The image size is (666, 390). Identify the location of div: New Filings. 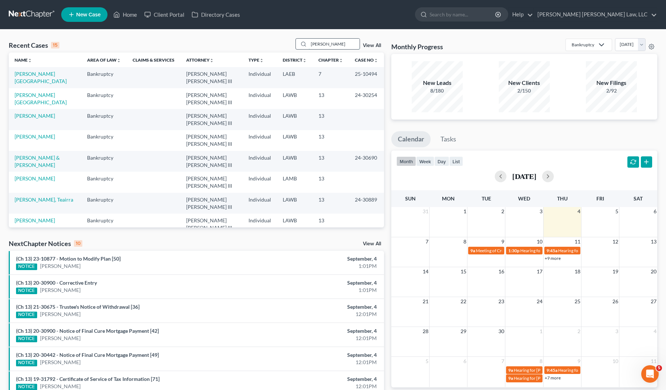
(611, 83).